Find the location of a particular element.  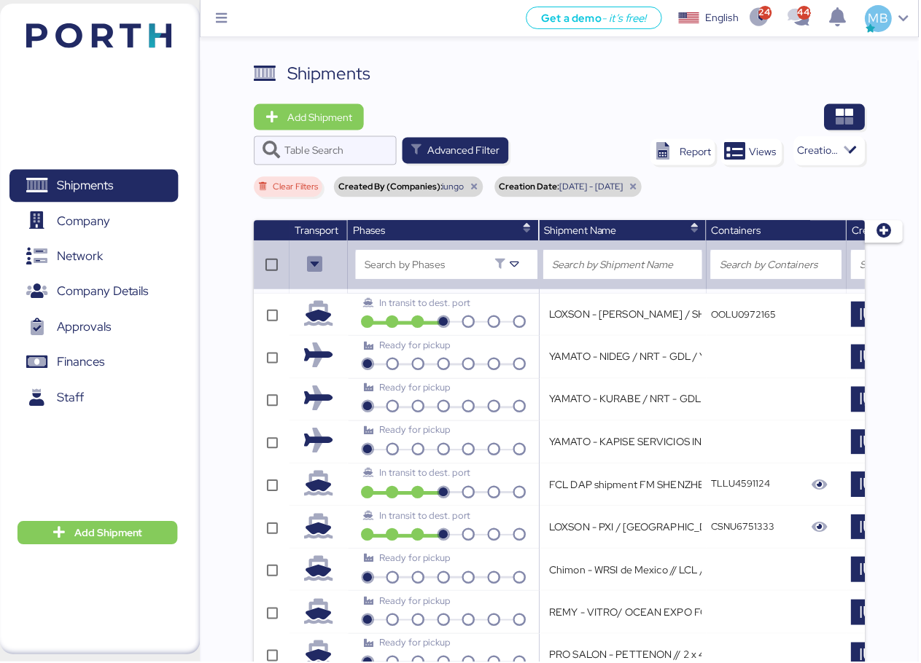

span: Transport is located at coordinates (317, 231).